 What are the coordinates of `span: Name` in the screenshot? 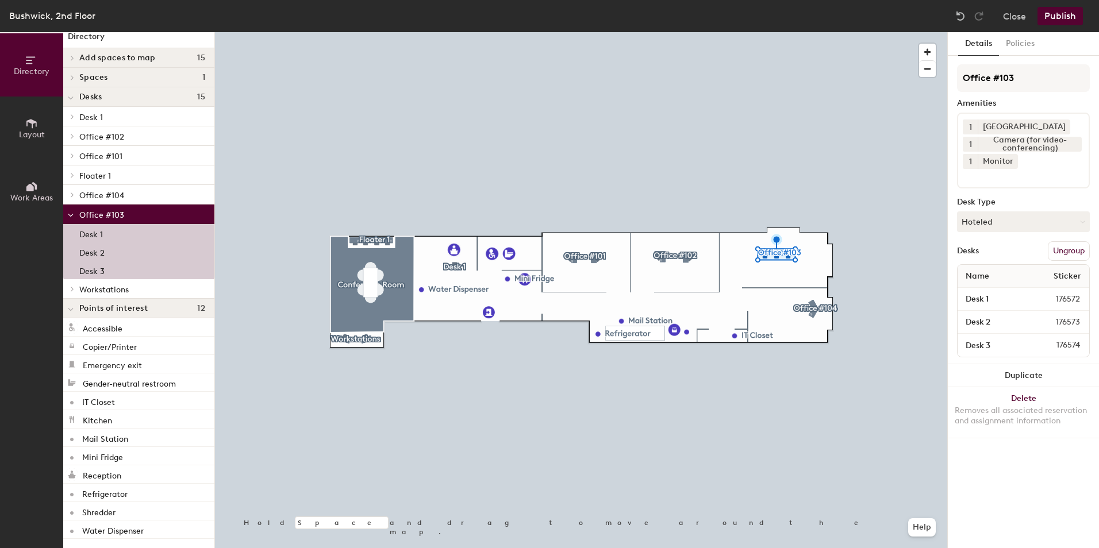 It's located at (977, 276).